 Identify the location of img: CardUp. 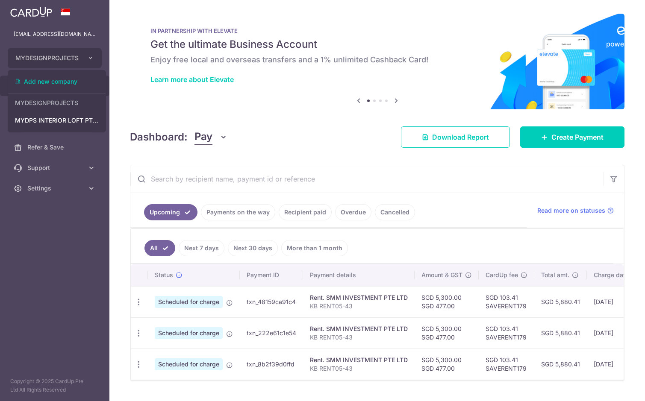
(31, 12).